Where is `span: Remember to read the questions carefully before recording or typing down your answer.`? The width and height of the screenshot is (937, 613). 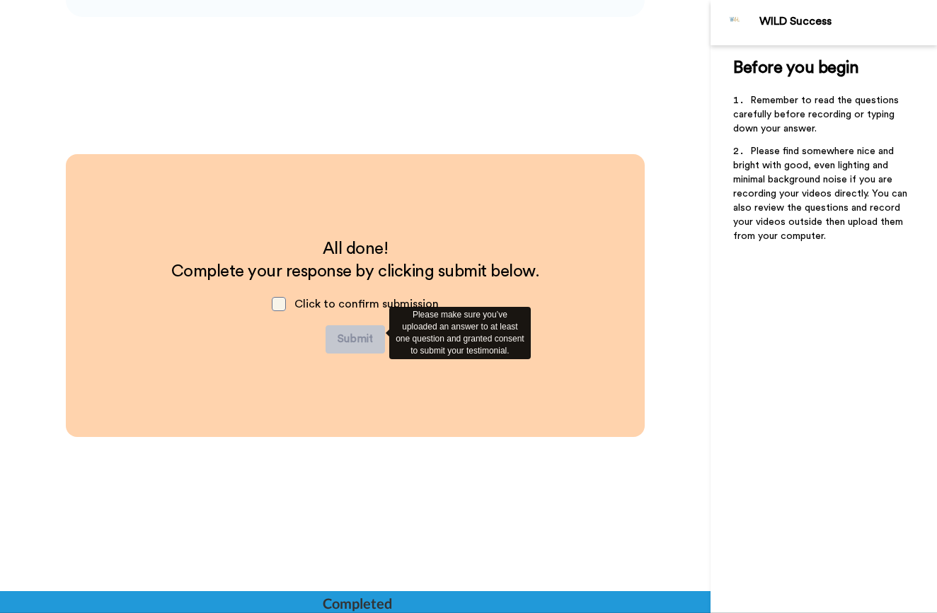 span: Remember to read the questions carefully before recording or typing down your answer. is located at coordinates (817, 115).